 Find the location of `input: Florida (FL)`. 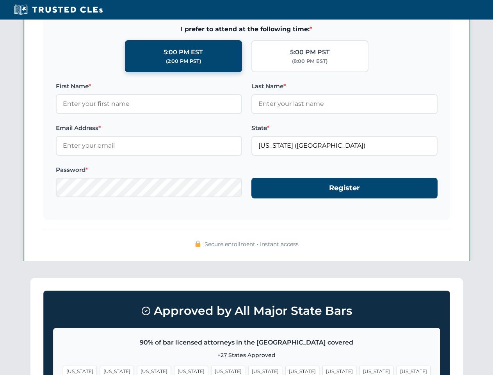

input: Florida (FL) is located at coordinates (344, 146).